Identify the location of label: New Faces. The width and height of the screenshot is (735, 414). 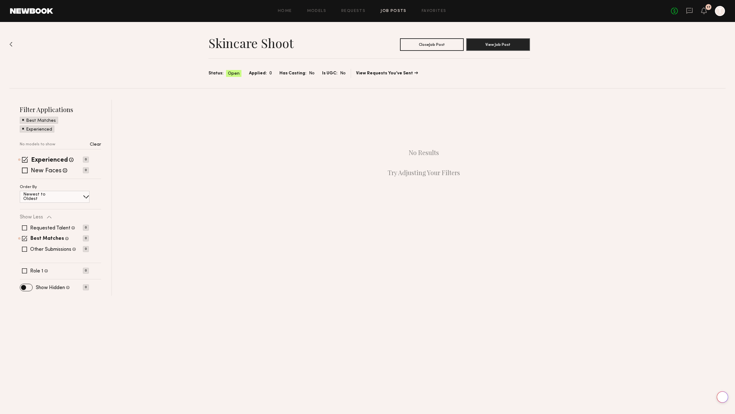
(46, 171).